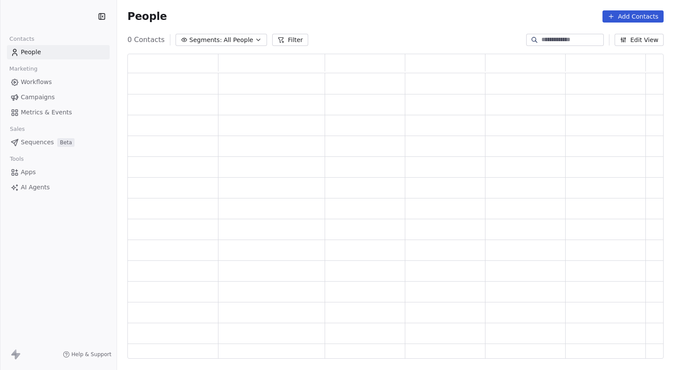 The image size is (674, 370). I want to click on span: Sales, so click(17, 129).